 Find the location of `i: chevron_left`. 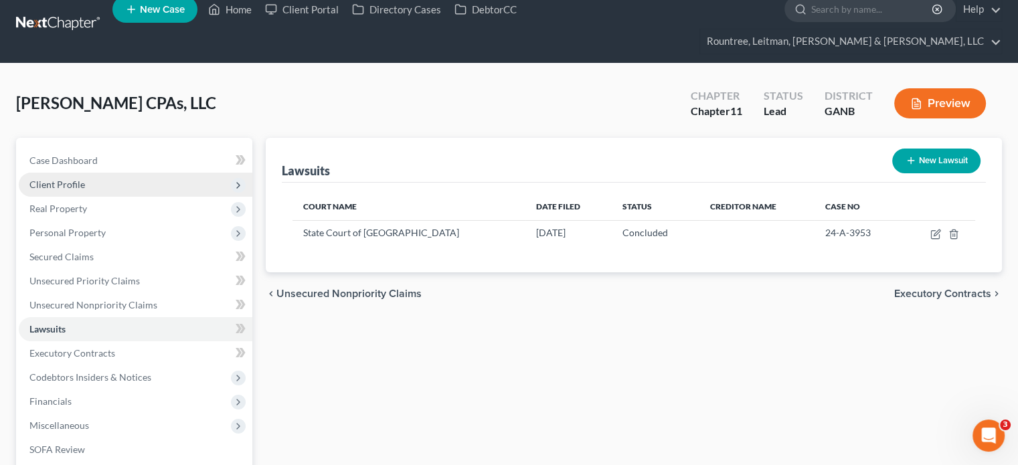

i: chevron_left is located at coordinates (271, 294).